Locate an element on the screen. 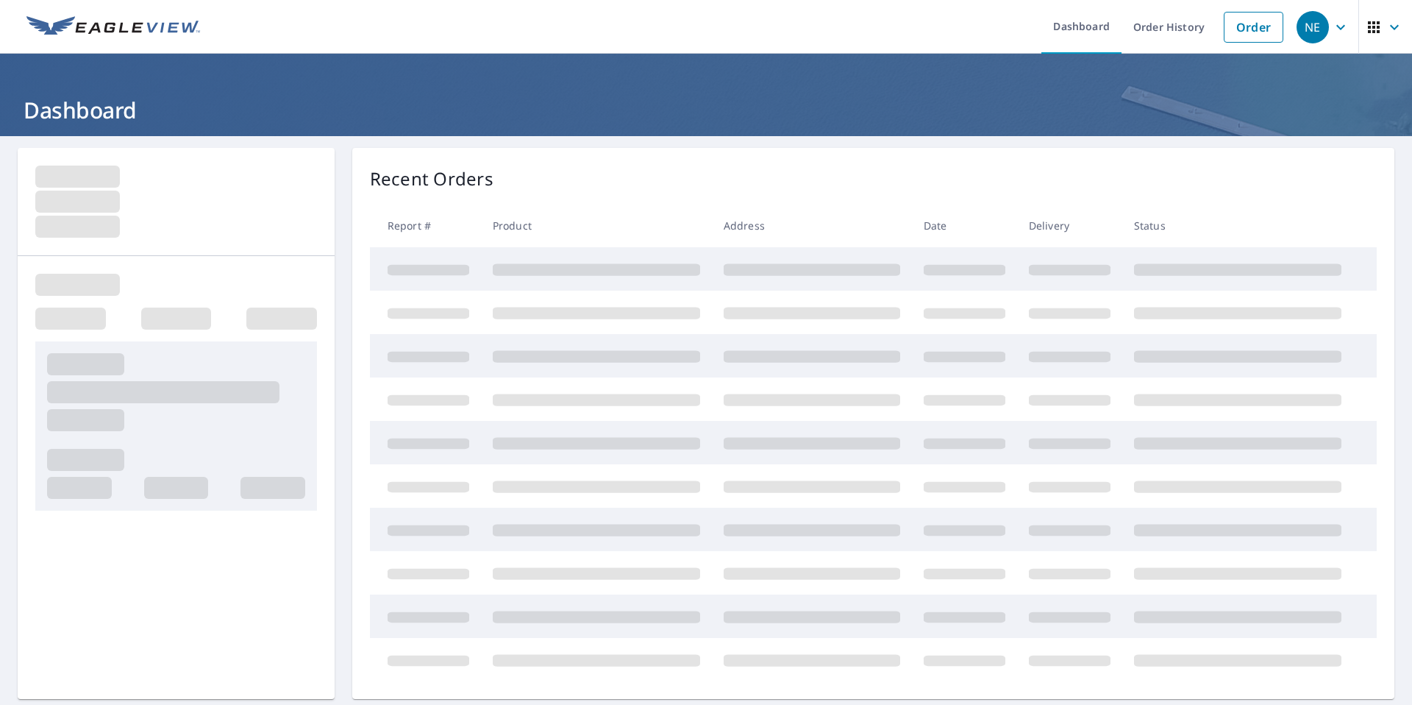 This screenshot has width=1412, height=705. th: Date is located at coordinates (964, 225).